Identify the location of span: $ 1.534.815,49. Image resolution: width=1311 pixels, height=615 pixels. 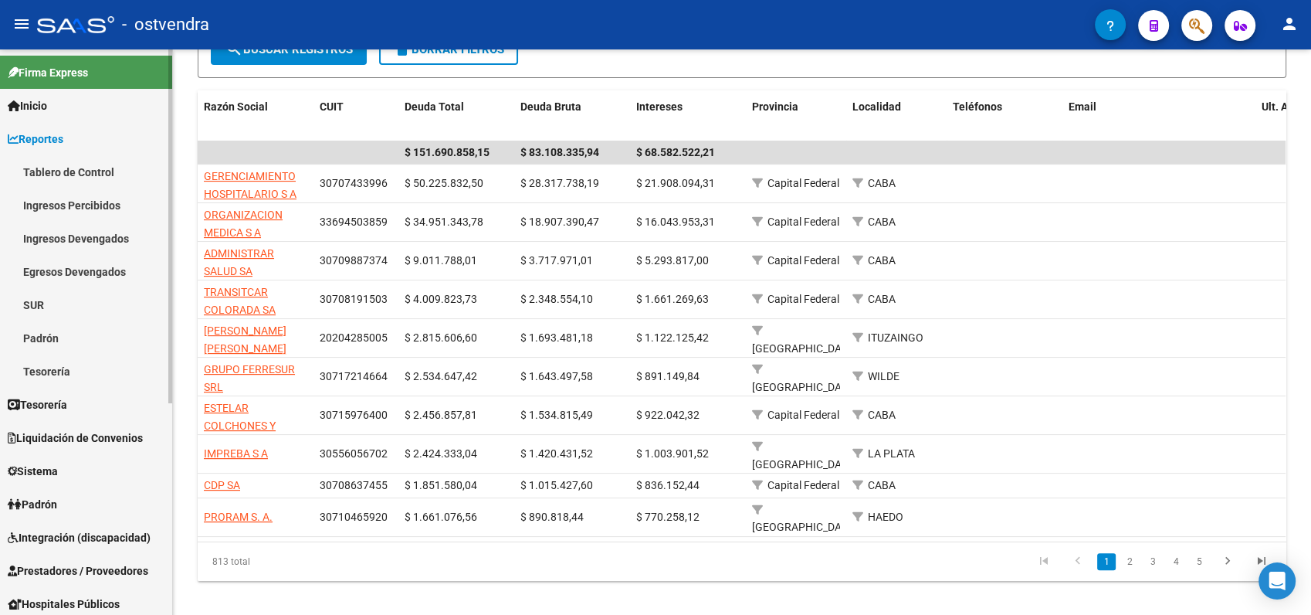
(557, 415).